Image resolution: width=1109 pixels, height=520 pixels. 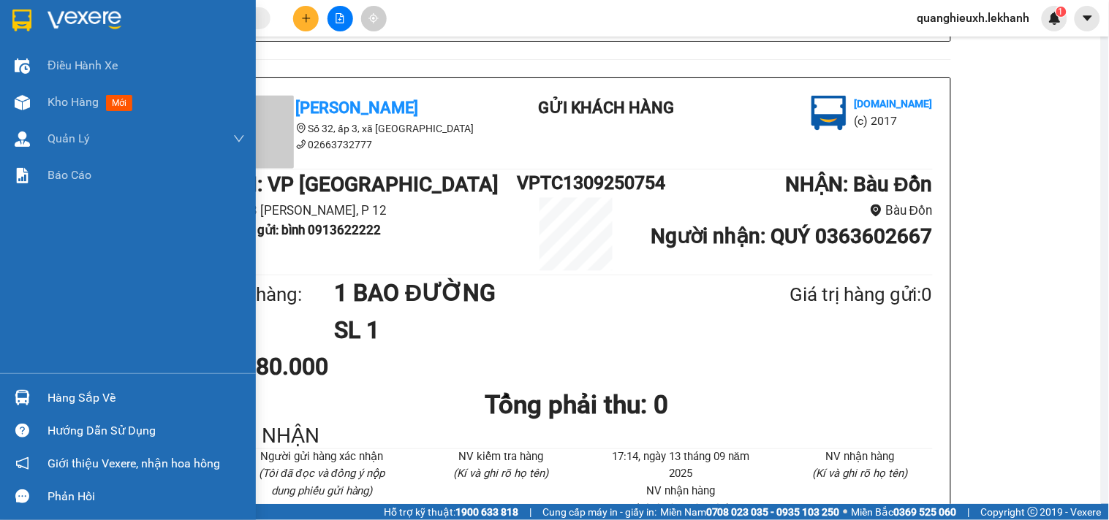 What do you see at coordinates (599, 512) in the screenshot?
I see `span: Cung cấp máy in - giấy in:` at bounding box center [599, 512].